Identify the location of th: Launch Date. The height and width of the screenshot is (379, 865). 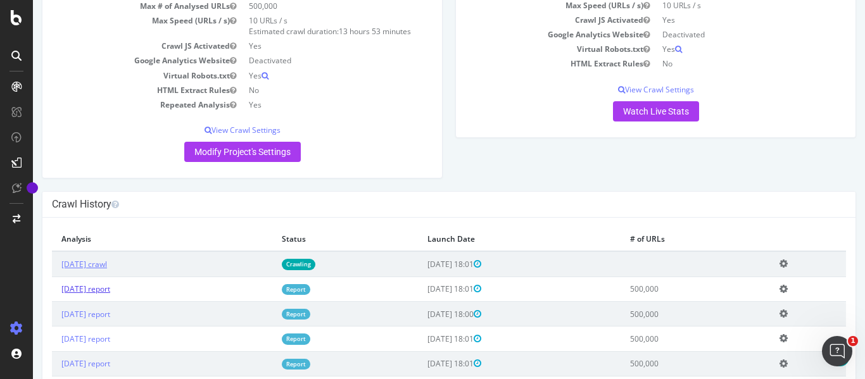
(486, 239).